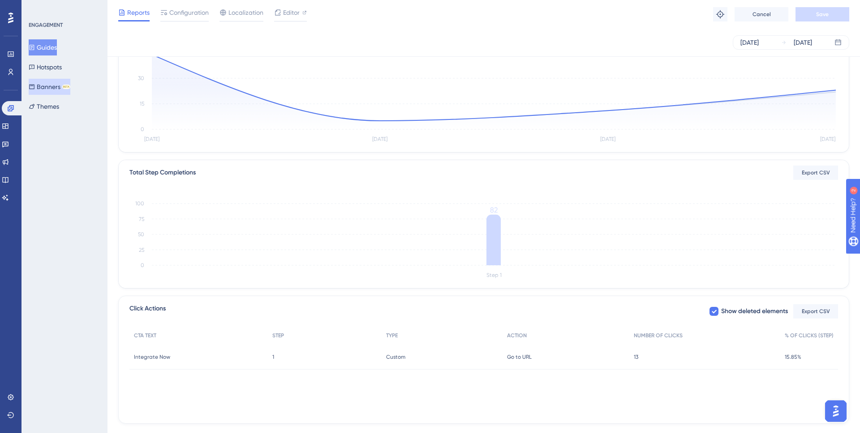 The image size is (860, 433). What do you see at coordinates (392, 336) in the screenshot?
I see `span: TYPE` at bounding box center [392, 336].